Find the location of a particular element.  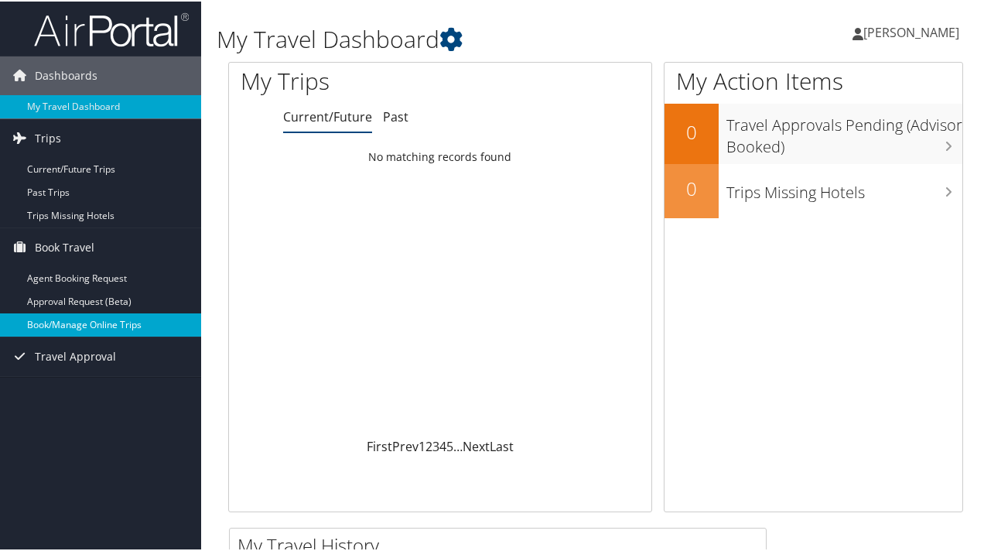

span: Dashboards is located at coordinates (66, 74).